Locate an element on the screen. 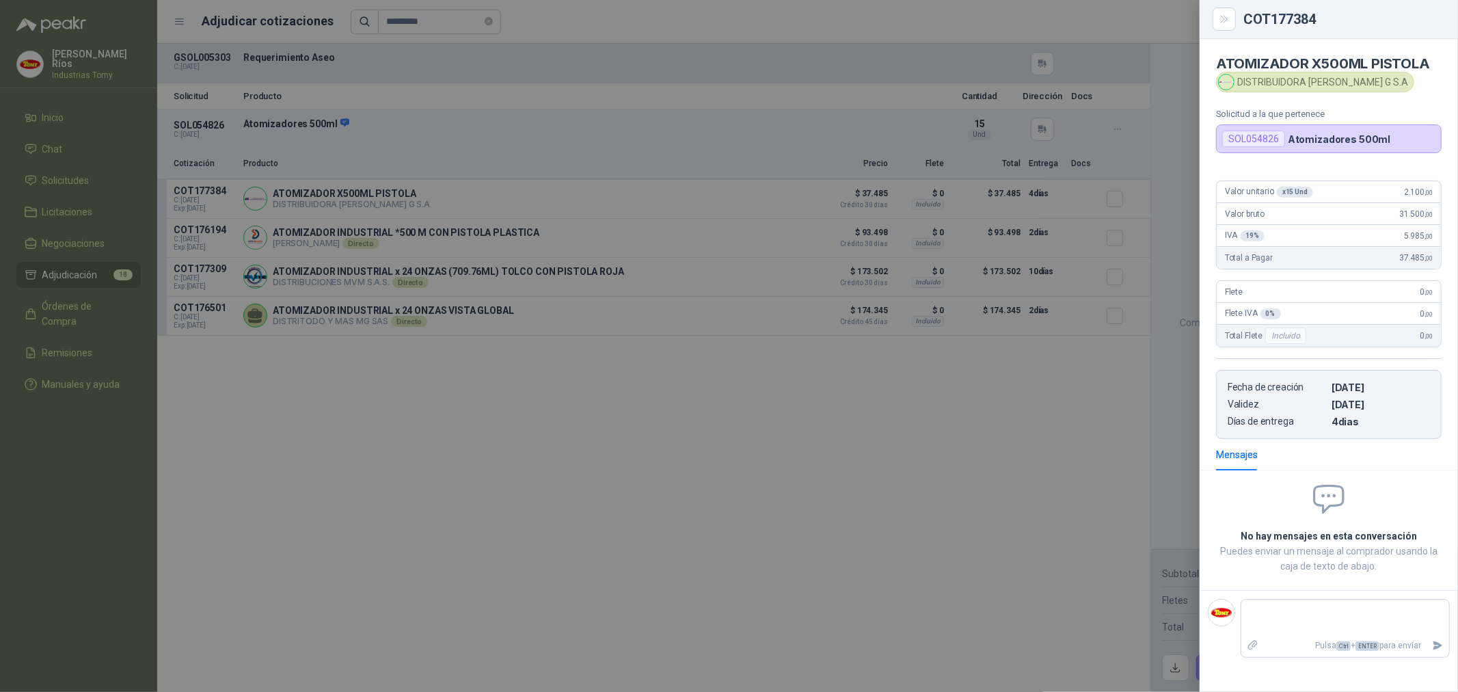 The height and width of the screenshot is (692, 1458). span: Flete is located at coordinates (1234, 292).